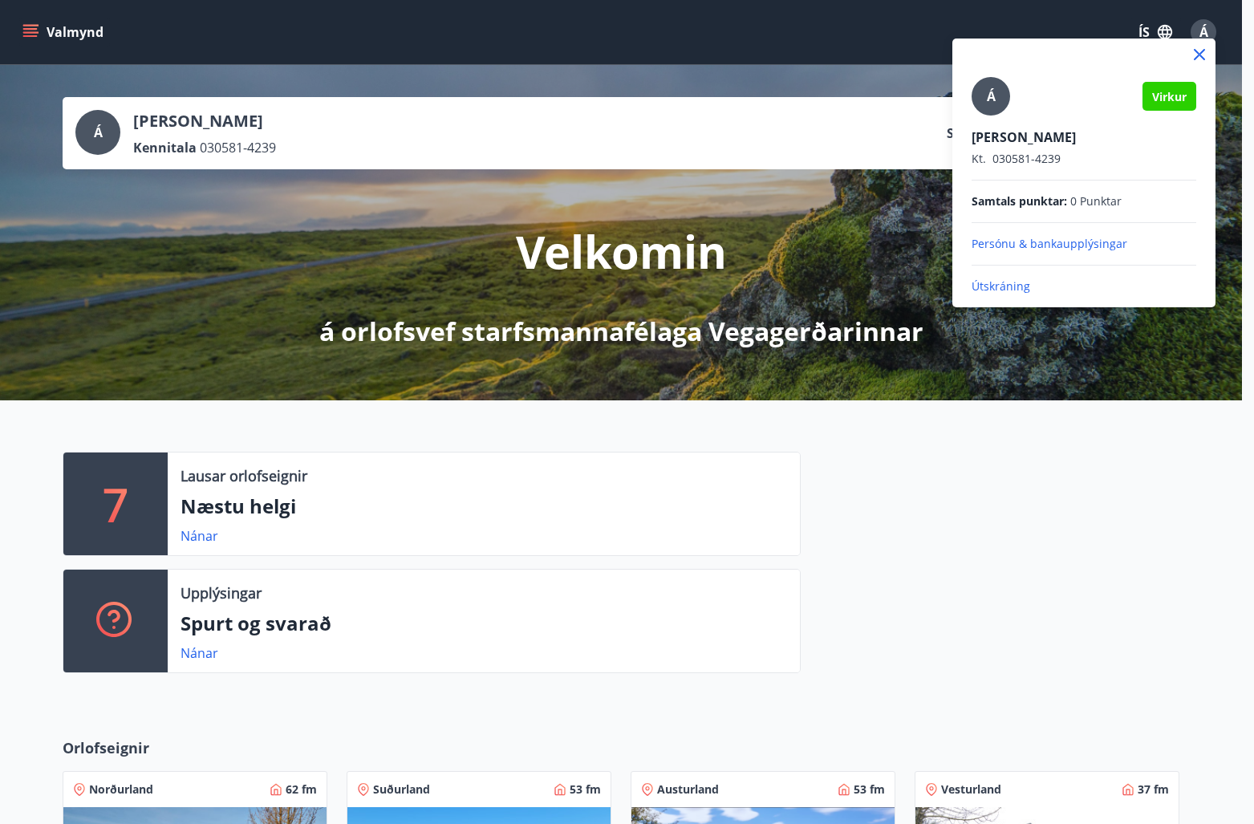 The width and height of the screenshot is (1254, 824). Describe the element at coordinates (1084, 159) in the screenshot. I see `p: 030581-4239` at that location.